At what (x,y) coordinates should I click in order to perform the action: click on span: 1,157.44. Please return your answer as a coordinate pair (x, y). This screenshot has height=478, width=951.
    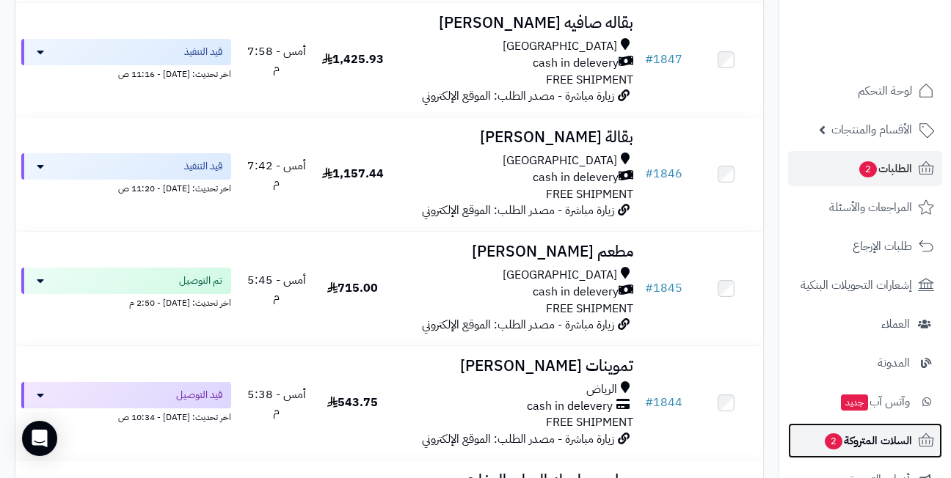
    Looking at the image, I should click on (353, 174).